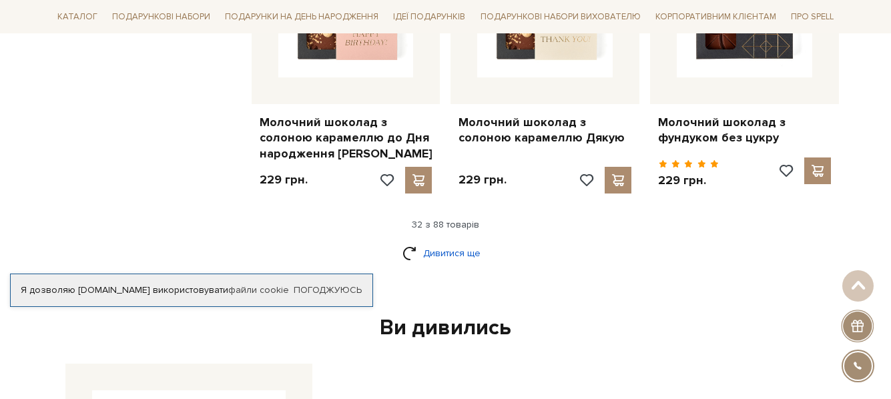 This screenshot has height=399, width=891. Describe the element at coordinates (446, 225) in the screenshot. I see `div: 32 з 88 товарів` at that location.